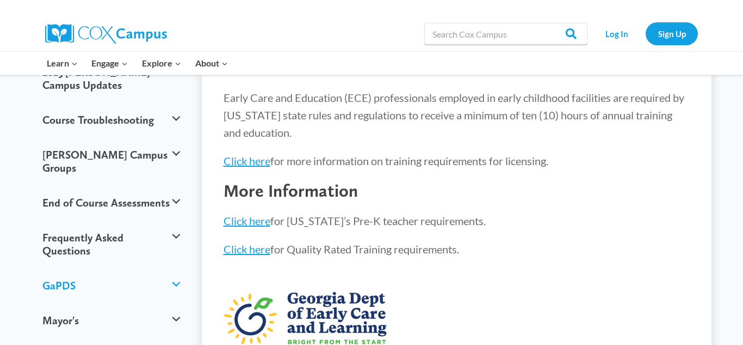 This screenshot has height=345, width=743. What do you see at coordinates (646, 33) in the screenshot?
I see `nav: Secondary Navigation` at bounding box center [646, 33].